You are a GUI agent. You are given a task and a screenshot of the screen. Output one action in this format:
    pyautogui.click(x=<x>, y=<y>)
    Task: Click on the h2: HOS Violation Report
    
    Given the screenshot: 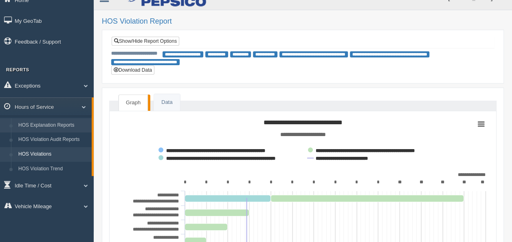 What is the action you would take?
    pyautogui.click(x=303, y=22)
    